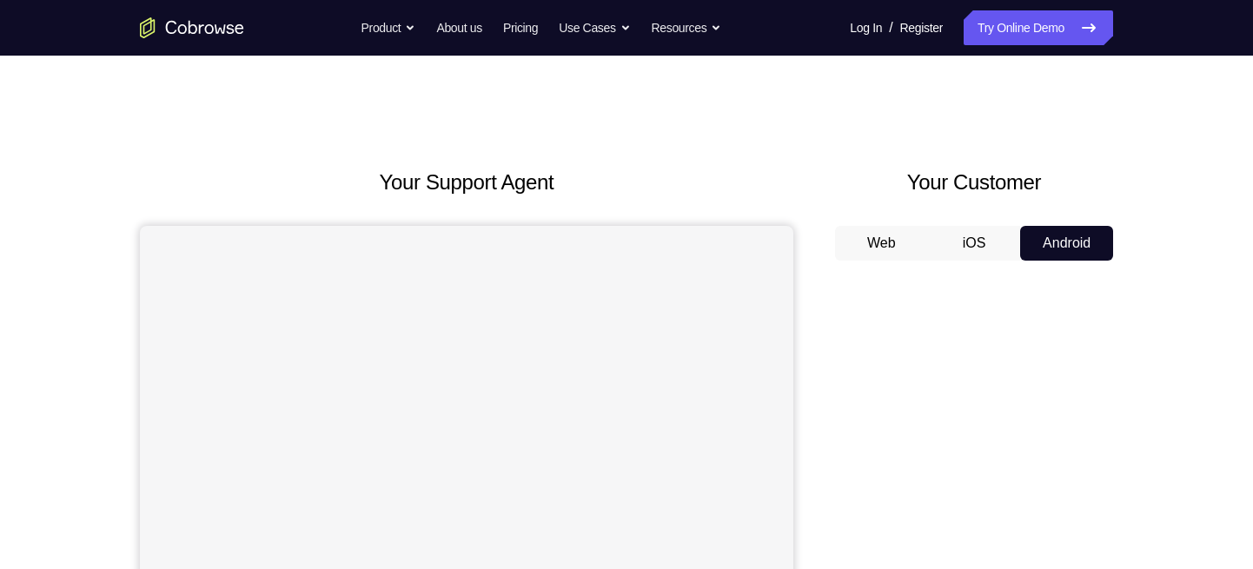  I want to click on a: Go to the home page, so click(192, 28).